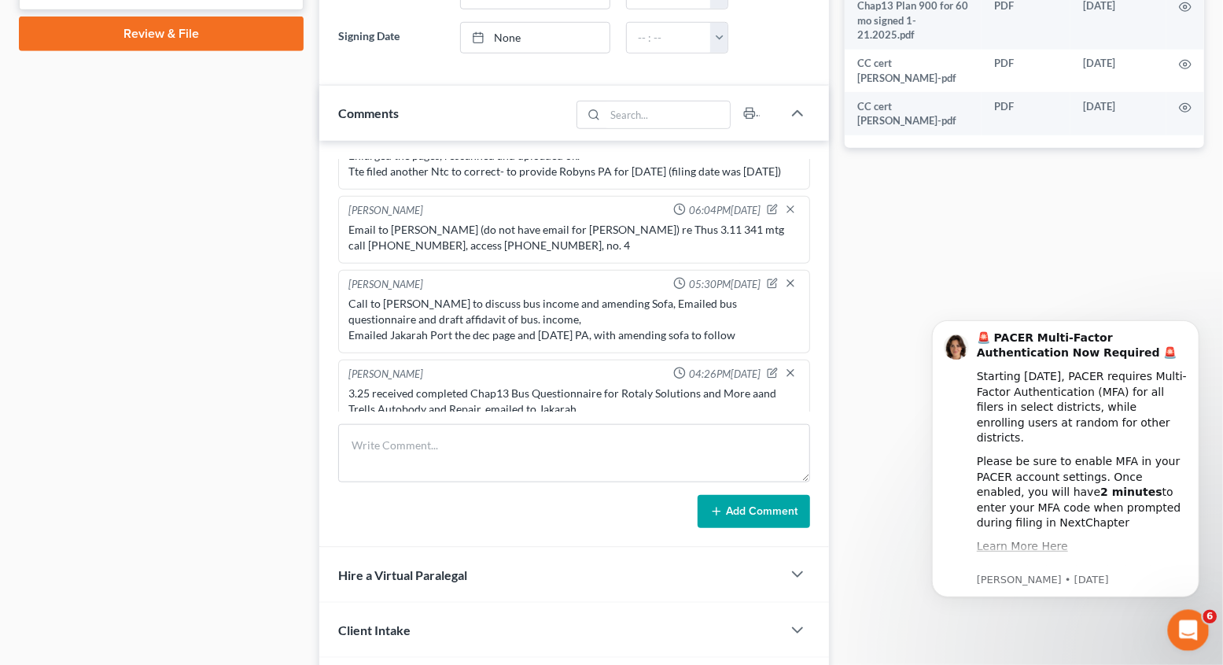  I want to click on input: Search..., so click(667, 115).